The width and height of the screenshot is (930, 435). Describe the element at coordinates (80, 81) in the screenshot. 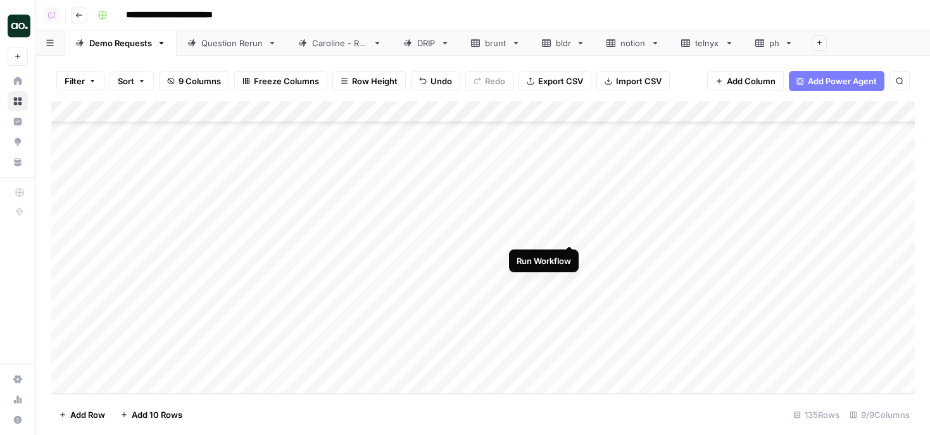

I see `button: Filter` at that location.